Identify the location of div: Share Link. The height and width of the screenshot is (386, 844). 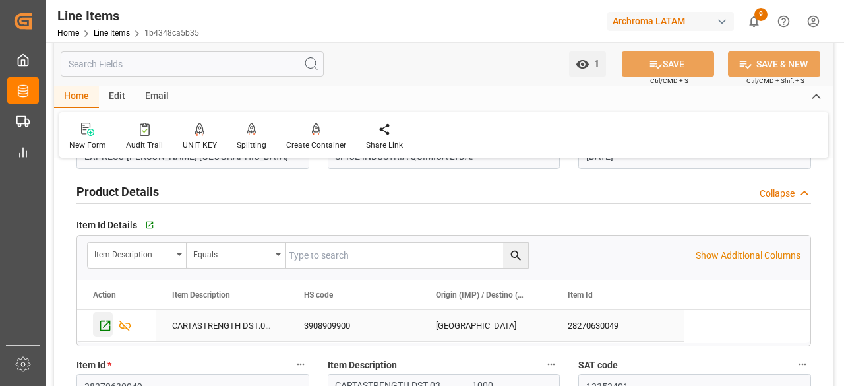
(385, 145).